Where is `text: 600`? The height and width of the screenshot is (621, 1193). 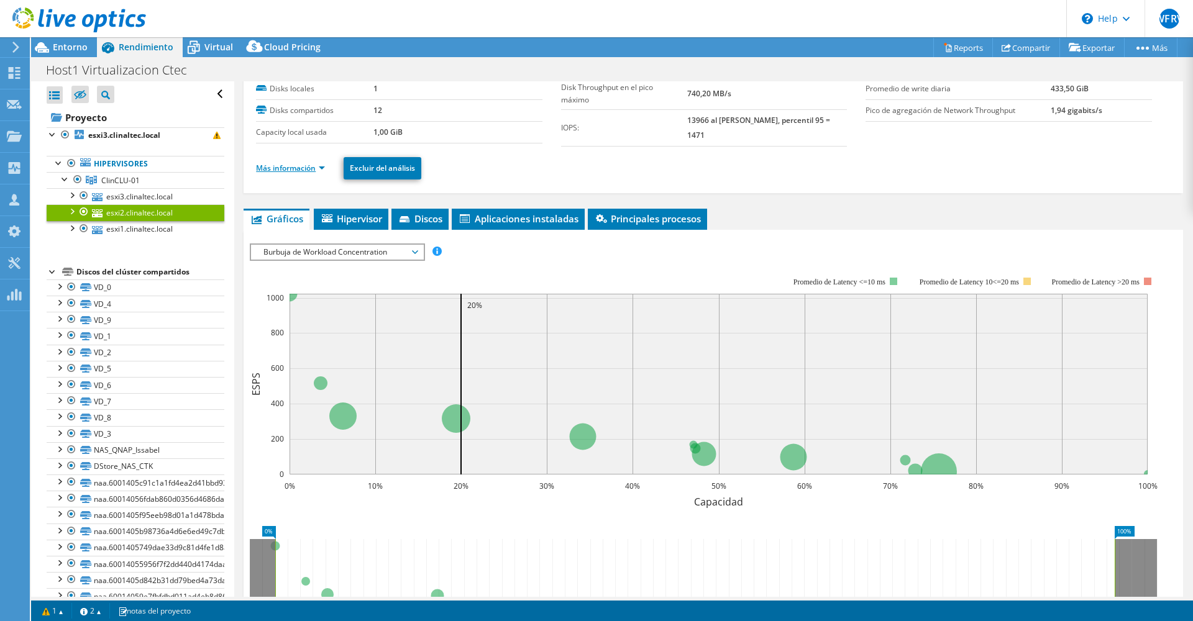
text: 600 is located at coordinates (277, 368).